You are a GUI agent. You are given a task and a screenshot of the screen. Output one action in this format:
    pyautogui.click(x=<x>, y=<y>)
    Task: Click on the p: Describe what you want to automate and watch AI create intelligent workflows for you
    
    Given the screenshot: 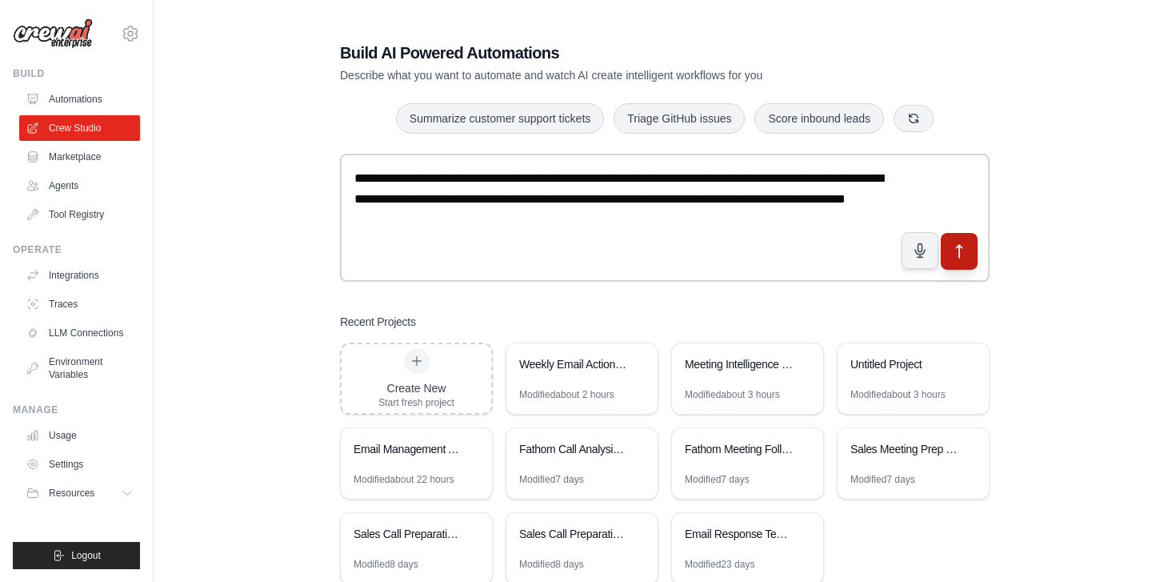 What is the action you would take?
    pyautogui.click(x=609, y=75)
    